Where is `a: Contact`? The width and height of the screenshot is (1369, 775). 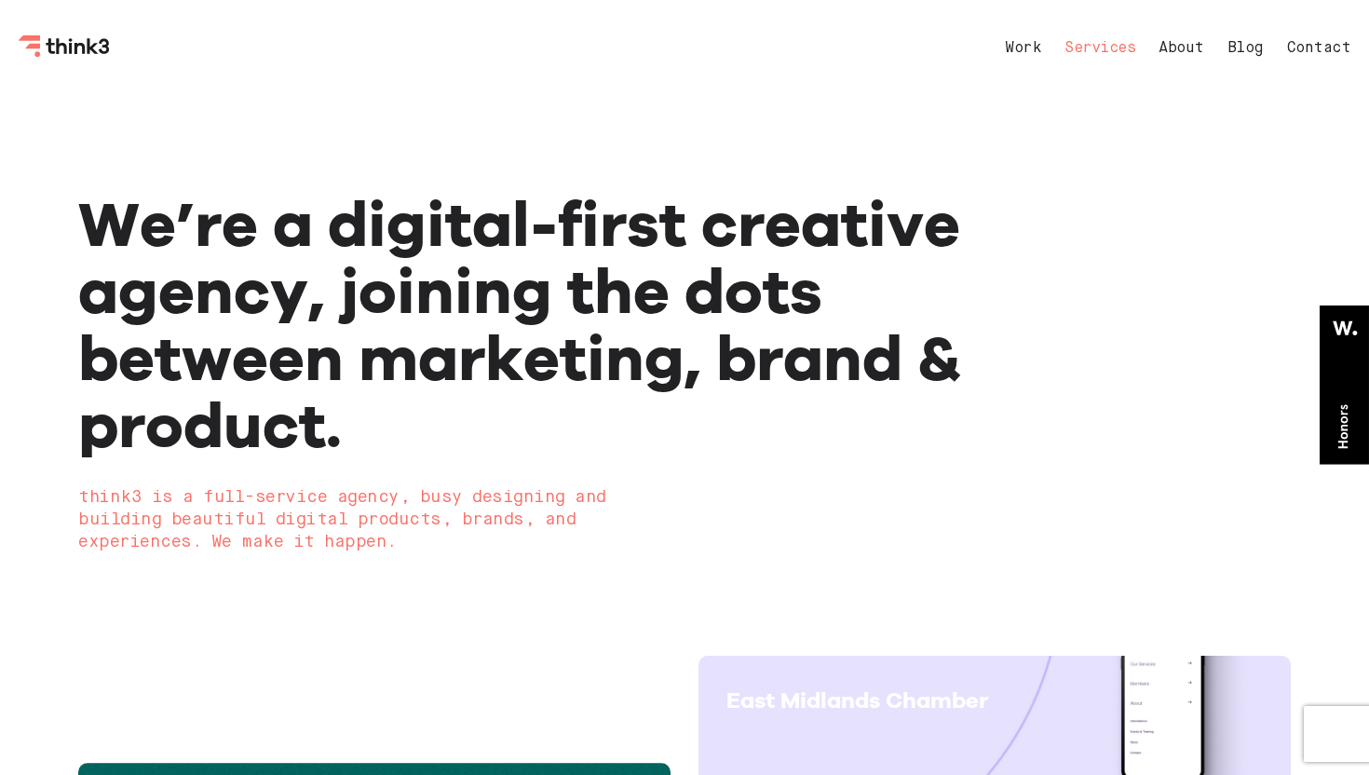 a: Contact is located at coordinates (1319, 48).